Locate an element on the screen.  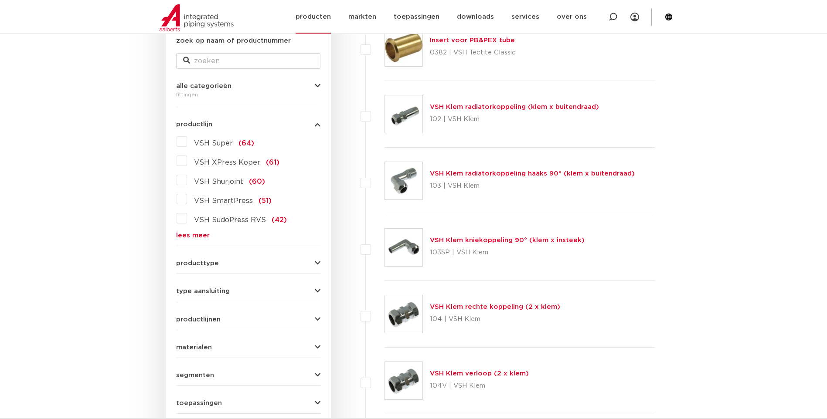
button: producttype is located at coordinates (248, 263).